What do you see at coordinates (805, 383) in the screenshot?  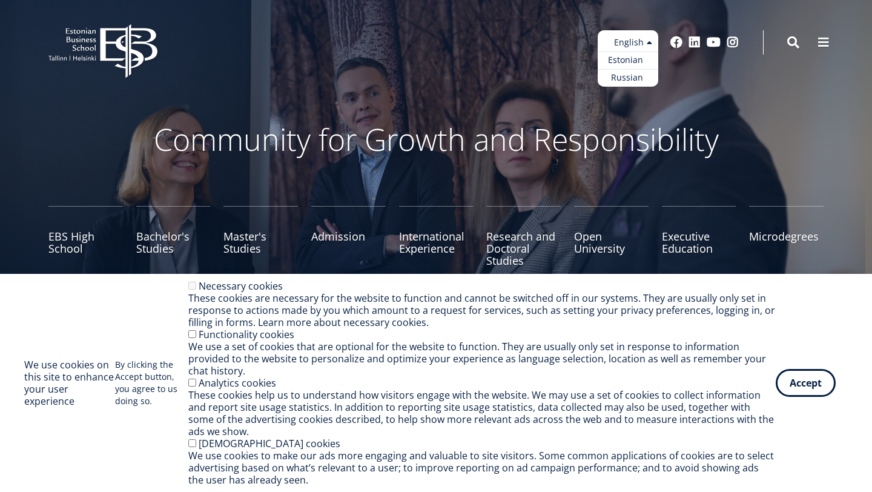 I see `button: Accept` at bounding box center [805, 383].